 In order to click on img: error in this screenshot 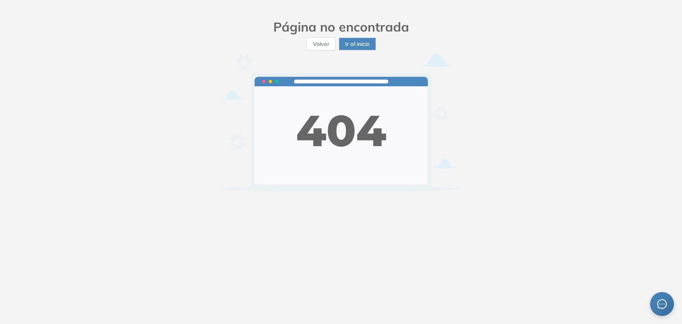, I will do `click(341, 123)`.